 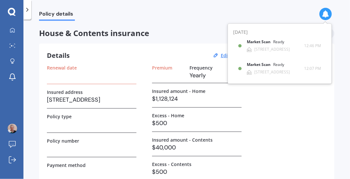 What do you see at coordinates (312, 69) in the screenshot?
I see `span: 12:07 PM` at bounding box center [312, 69].